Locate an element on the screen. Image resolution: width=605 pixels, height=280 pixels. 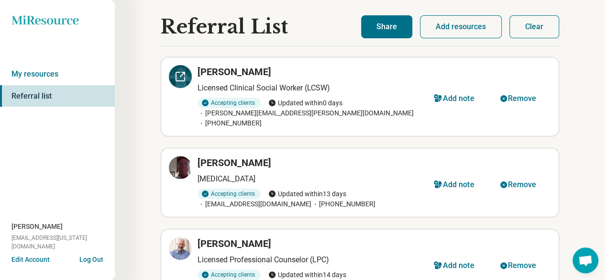
button: Share is located at coordinates (386, 27).